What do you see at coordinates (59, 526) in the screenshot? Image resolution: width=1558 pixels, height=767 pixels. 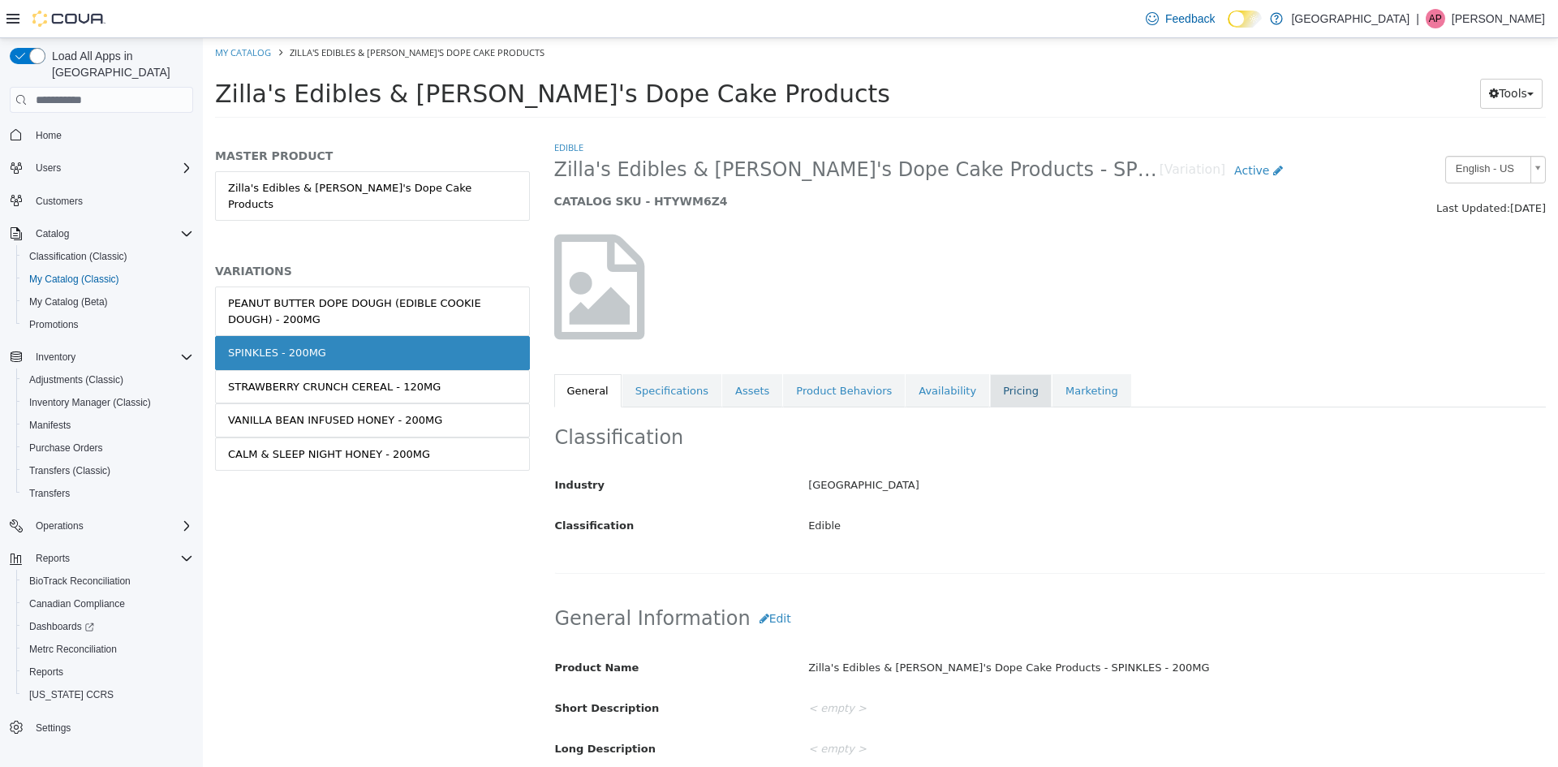 I see `span: Operations` at bounding box center [59, 526].